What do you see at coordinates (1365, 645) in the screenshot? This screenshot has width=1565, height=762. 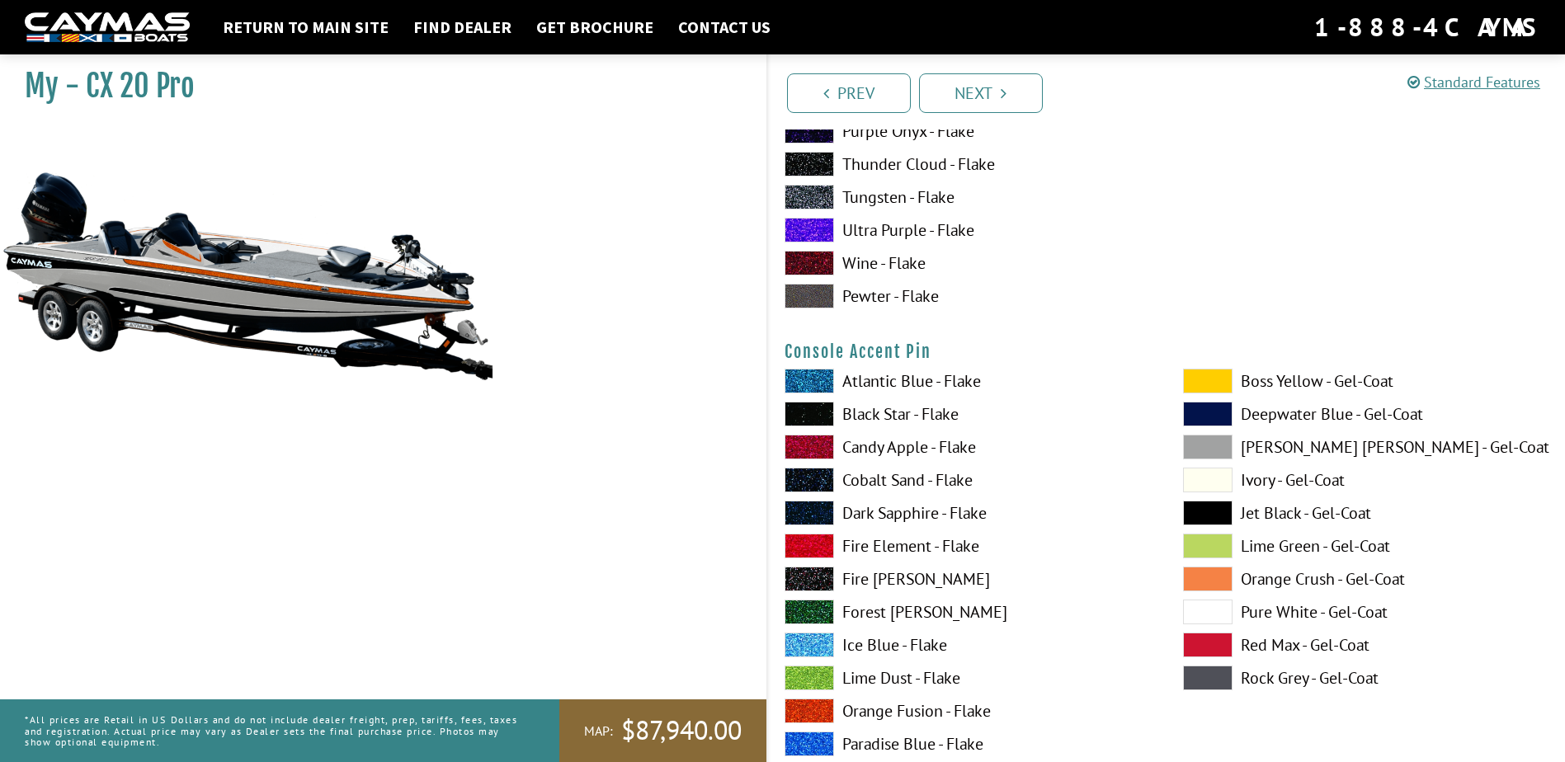 I see `label: Red Max - Gel-Coat` at bounding box center [1365, 645].